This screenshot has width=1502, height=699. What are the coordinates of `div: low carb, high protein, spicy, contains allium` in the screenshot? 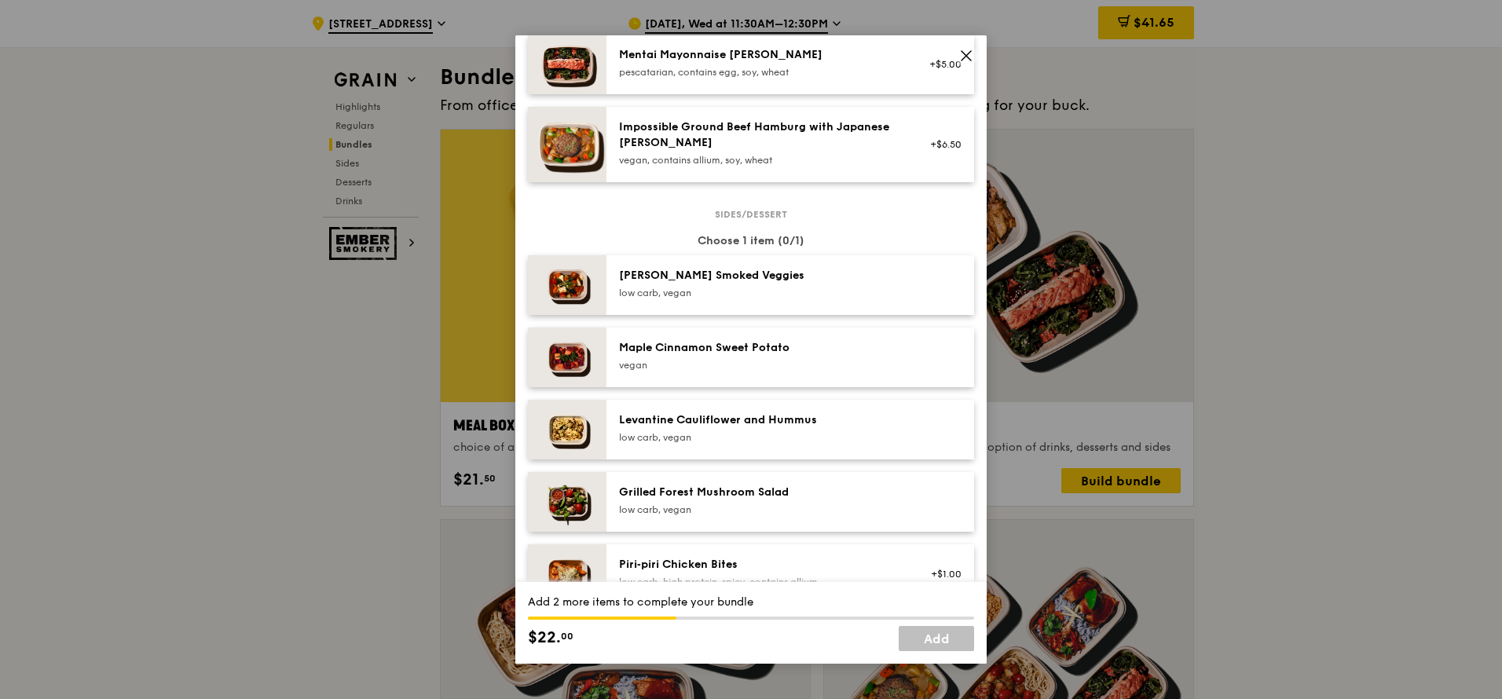 It's located at (760, 582).